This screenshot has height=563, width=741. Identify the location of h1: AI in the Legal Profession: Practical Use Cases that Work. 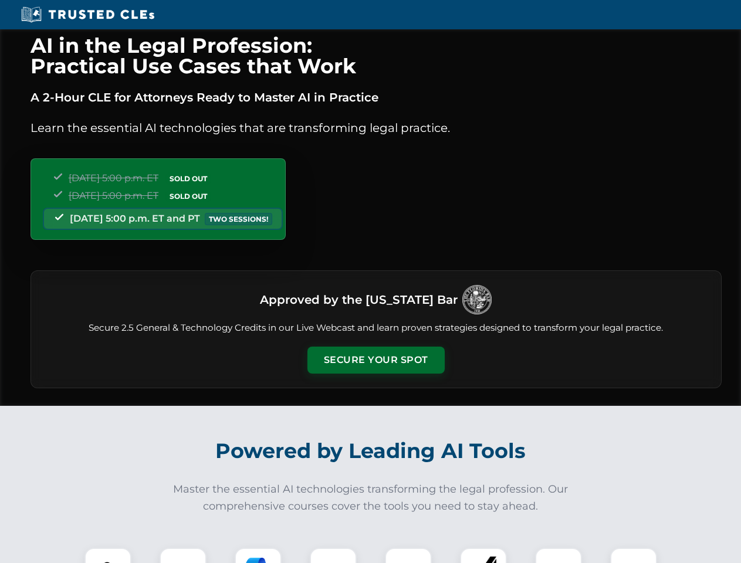
(376, 56).